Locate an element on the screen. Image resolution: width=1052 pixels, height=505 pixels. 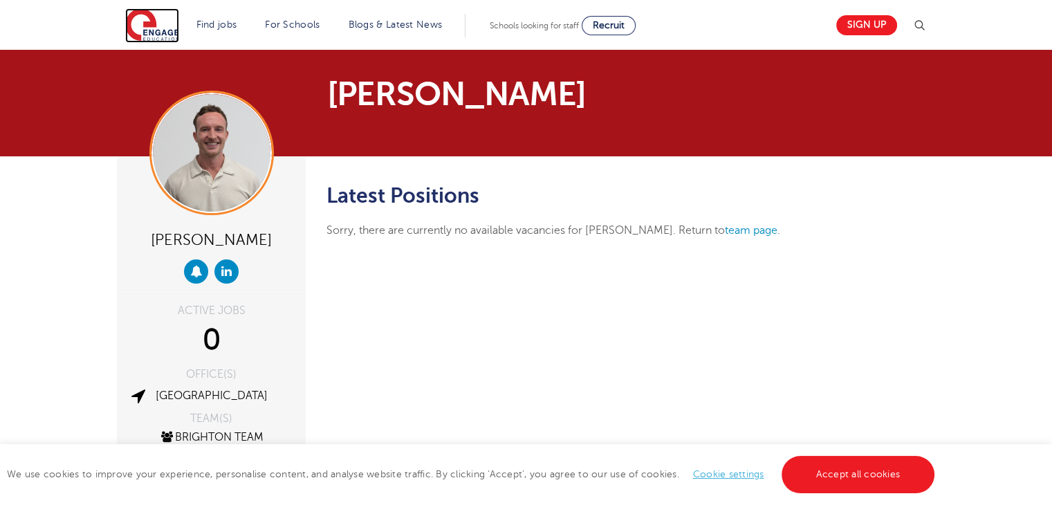
a: team page is located at coordinates (751, 230).